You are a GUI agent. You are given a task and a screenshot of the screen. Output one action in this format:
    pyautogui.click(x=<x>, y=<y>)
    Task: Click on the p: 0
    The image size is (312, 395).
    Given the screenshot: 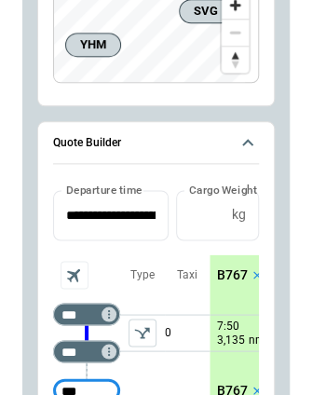 What is the action you would take?
    pyautogui.click(x=187, y=332)
    